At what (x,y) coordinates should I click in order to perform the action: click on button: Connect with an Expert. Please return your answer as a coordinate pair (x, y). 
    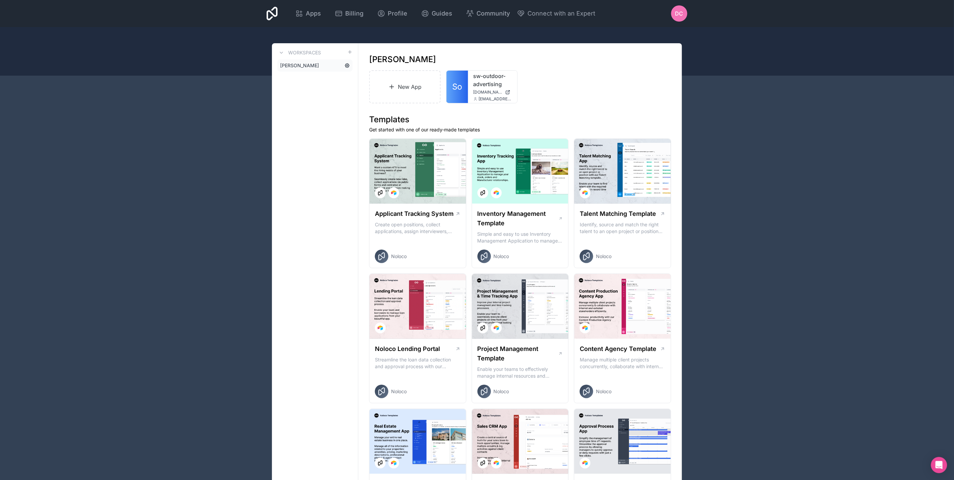
    Looking at the image, I should click on (556, 14).